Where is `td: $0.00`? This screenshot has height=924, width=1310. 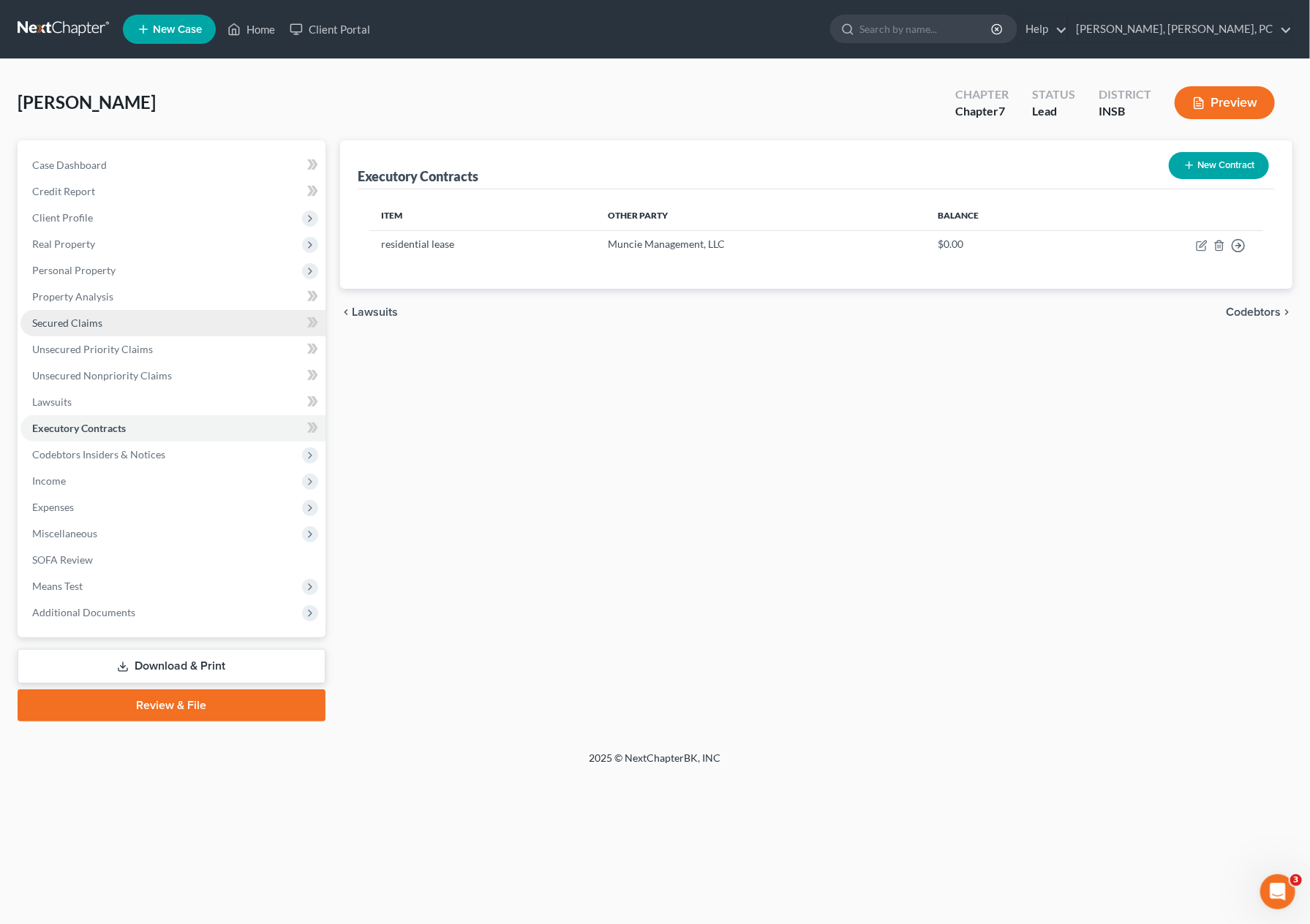 td: $0.00 is located at coordinates (1002, 244).